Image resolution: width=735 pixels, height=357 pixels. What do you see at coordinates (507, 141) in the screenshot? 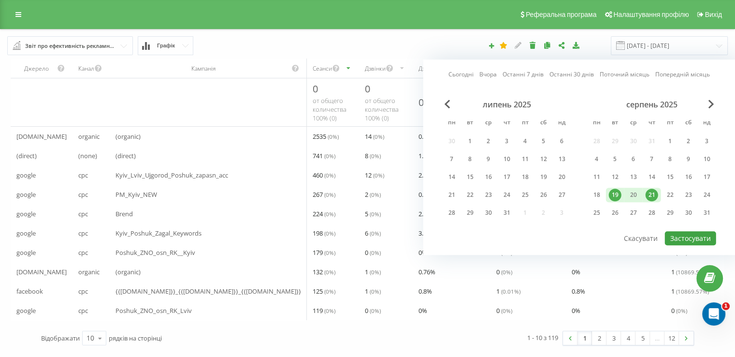
I see `div: чт 3 лип 2025 р.` at bounding box center [507, 141].